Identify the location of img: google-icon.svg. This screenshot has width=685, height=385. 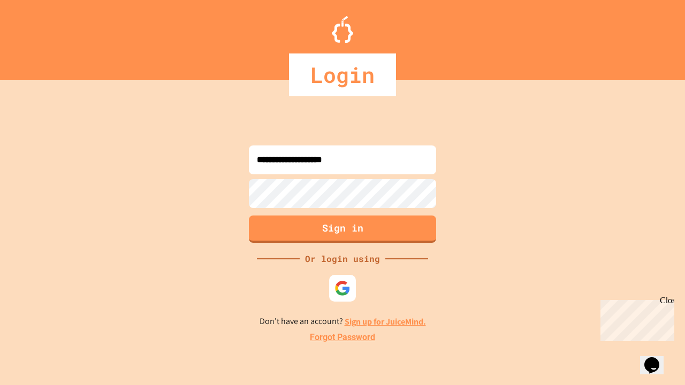
(342, 288).